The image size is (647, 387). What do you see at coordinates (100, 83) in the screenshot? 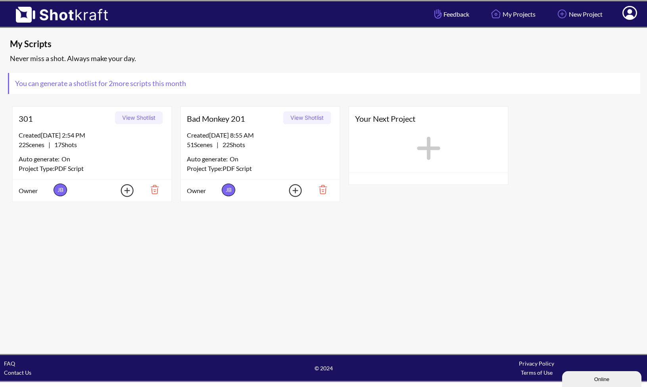
I see `span: You can generate a shotlist for` at bounding box center [100, 83].